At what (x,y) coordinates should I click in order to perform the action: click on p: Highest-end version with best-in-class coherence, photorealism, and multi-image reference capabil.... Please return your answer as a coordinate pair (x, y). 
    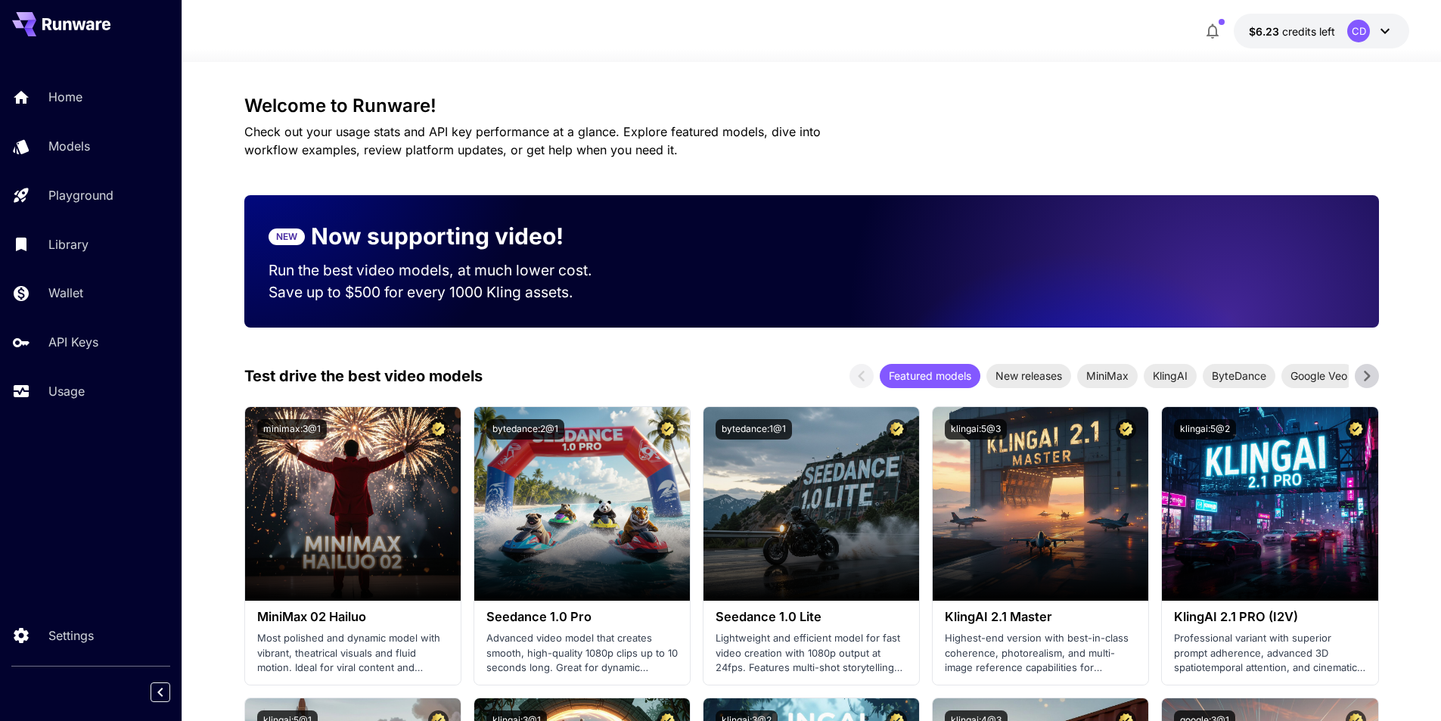
    Looking at the image, I should click on (1040, 653).